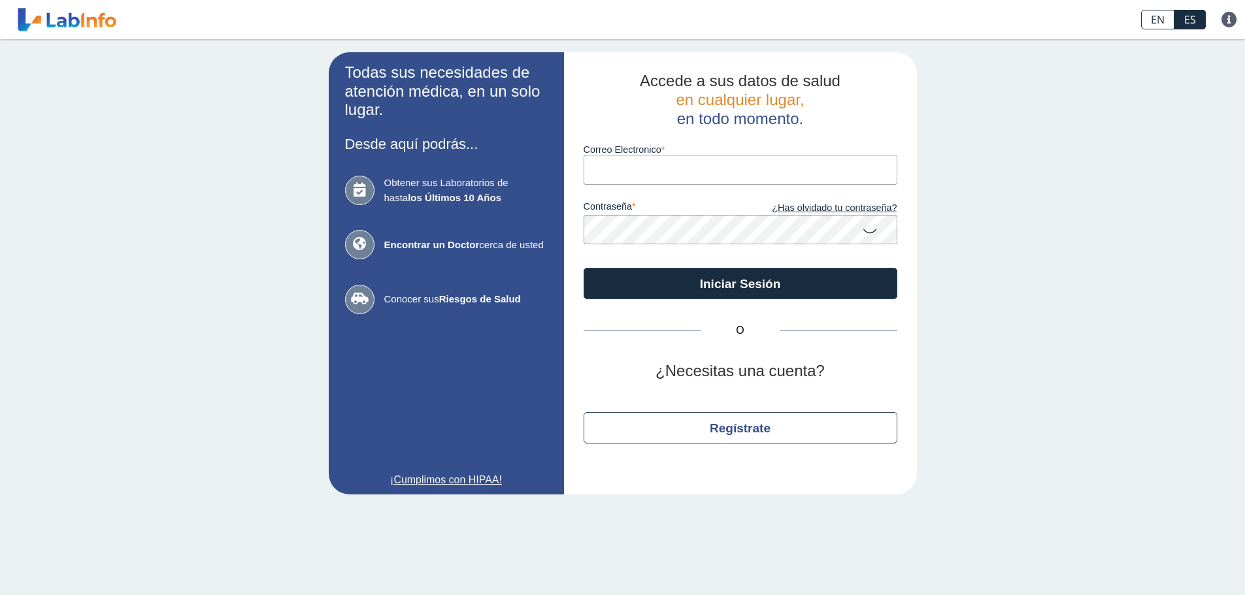 Image resolution: width=1245 pixels, height=595 pixels. Describe the element at coordinates (1157, 20) in the screenshot. I see `a: EN` at that location.